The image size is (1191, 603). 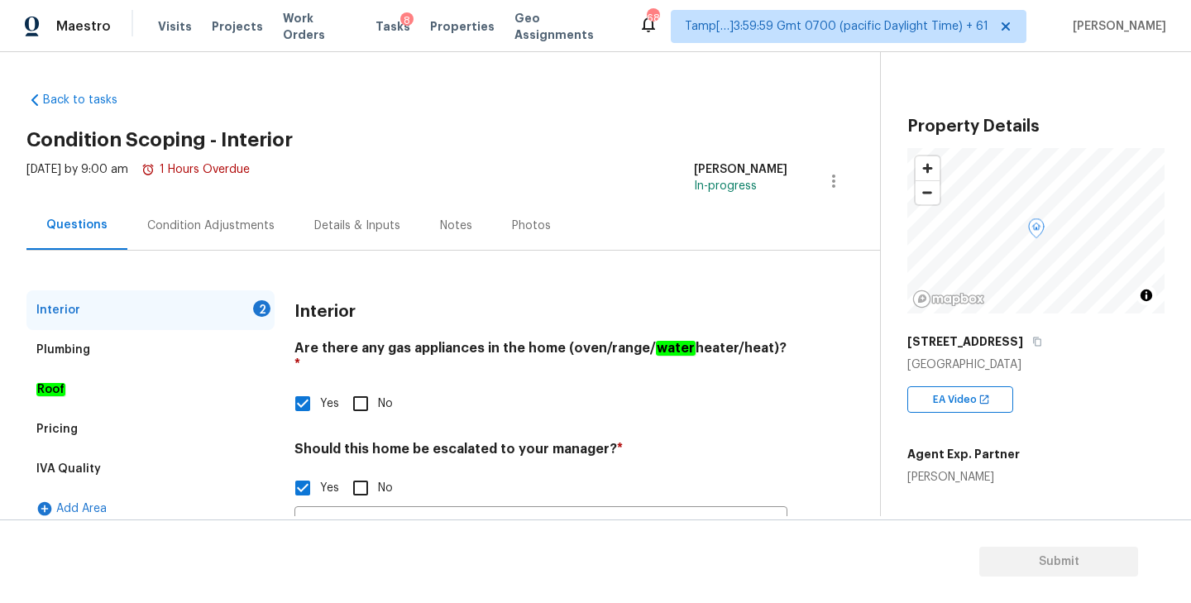 I want to click on h3: Interior, so click(x=325, y=312).